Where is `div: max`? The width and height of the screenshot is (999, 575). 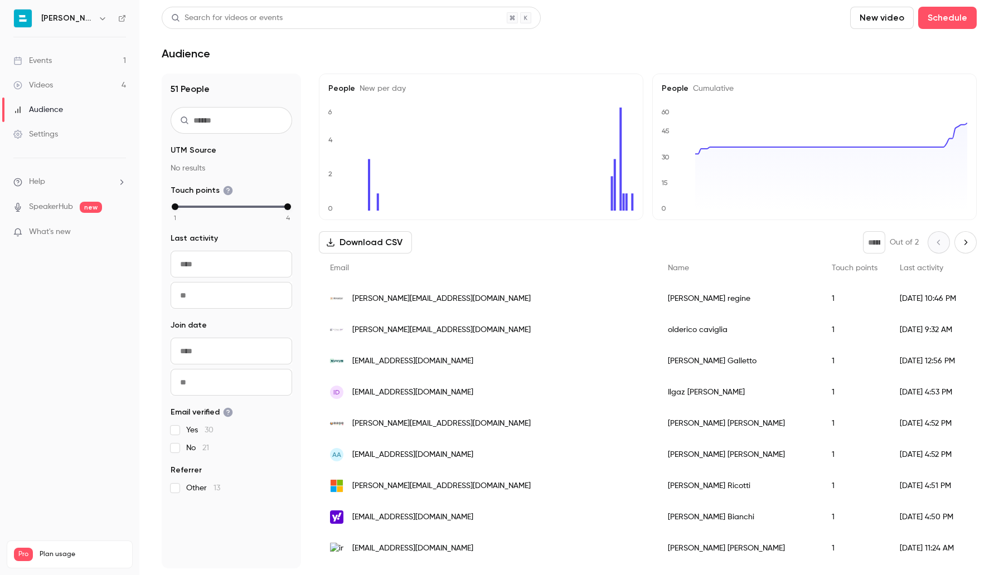 div: max is located at coordinates (288, 207).